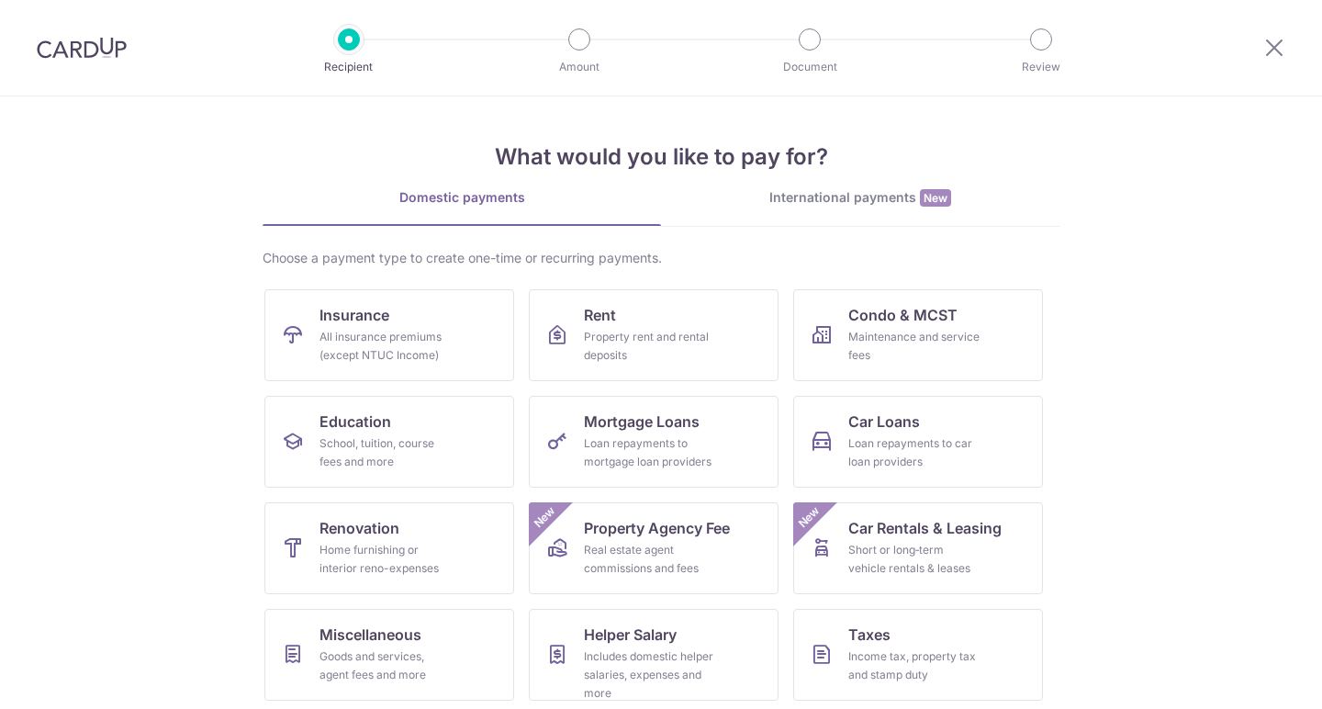 Image resolution: width=1322 pixels, height=709 pixels. I want to click on a: Car LoansLoan repayments to car loan providers, so click(918, 442).